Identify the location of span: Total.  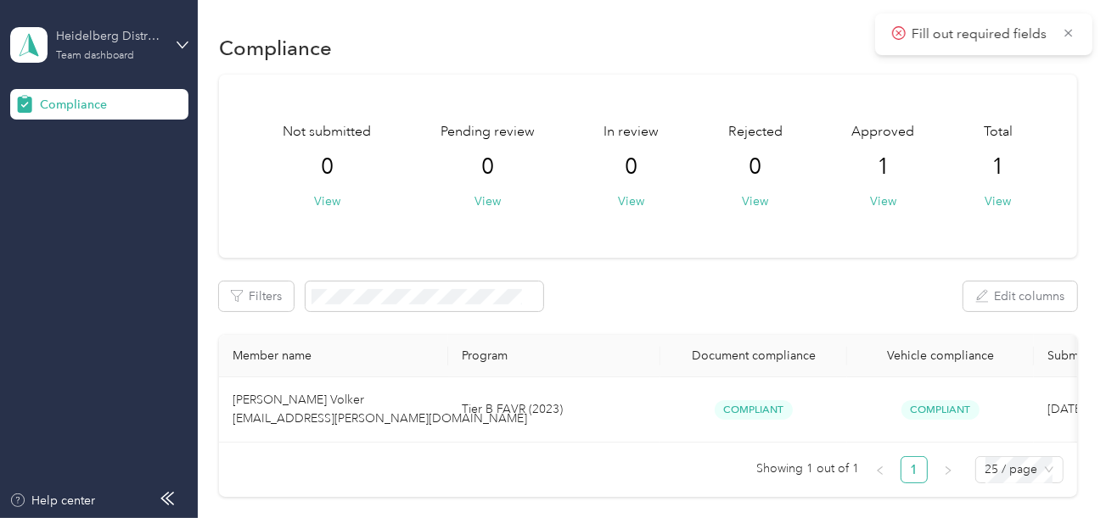
(998, 132).